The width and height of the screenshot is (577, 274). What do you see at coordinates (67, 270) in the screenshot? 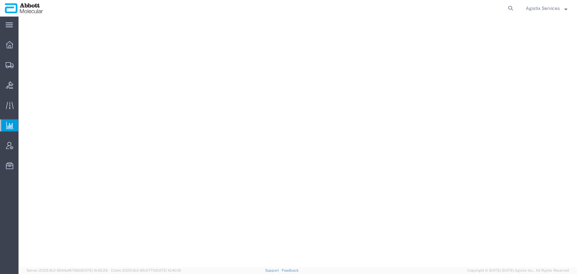
I see `span: Server: 2025.16.0-9544af67660` at bounding box center [67, 270].